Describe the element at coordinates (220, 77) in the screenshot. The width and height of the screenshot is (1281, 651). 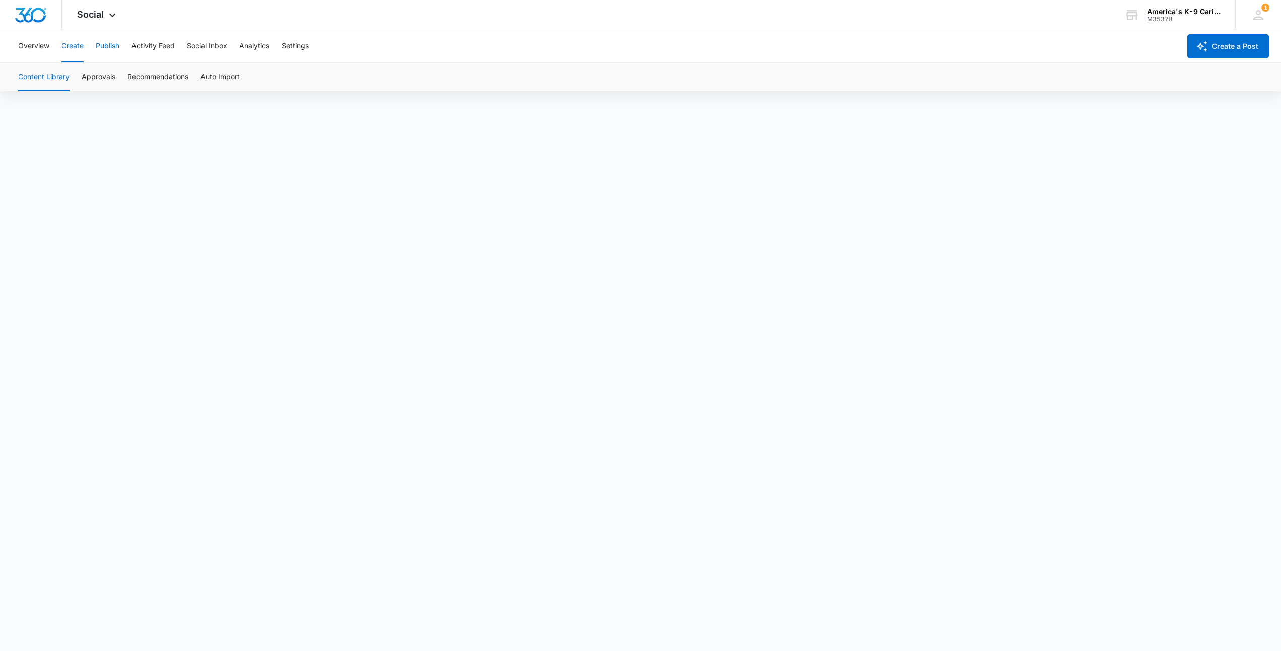
I see `button: Auto Import` at that location.